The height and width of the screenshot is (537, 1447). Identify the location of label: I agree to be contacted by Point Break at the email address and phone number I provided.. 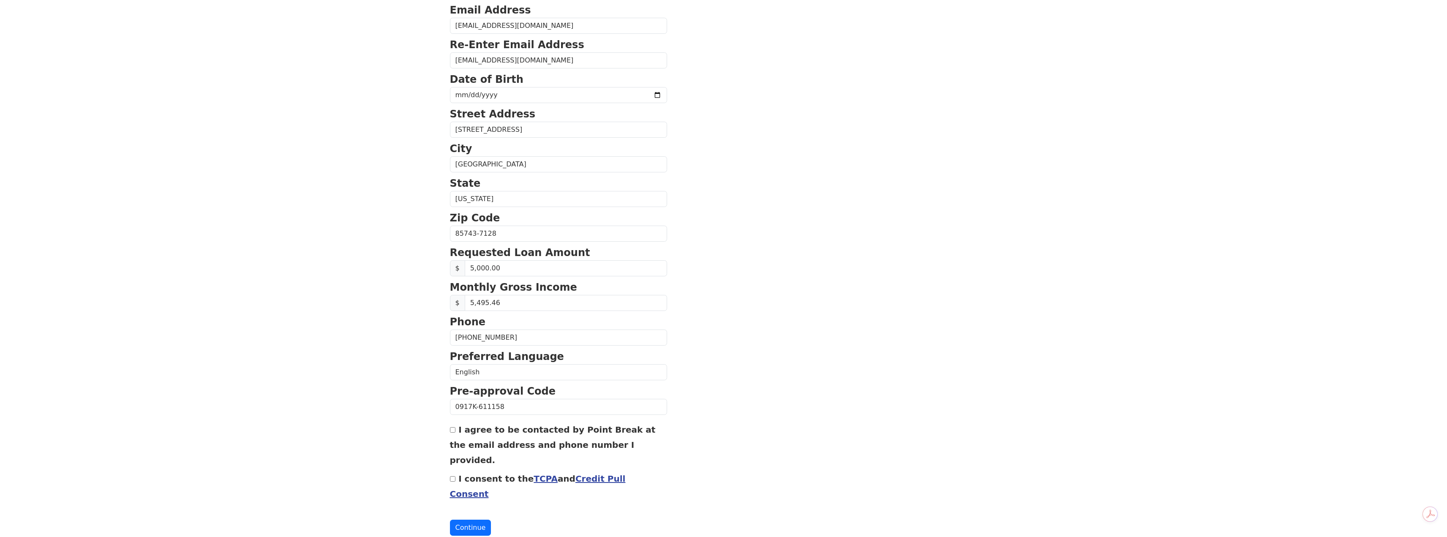
(553, 445).